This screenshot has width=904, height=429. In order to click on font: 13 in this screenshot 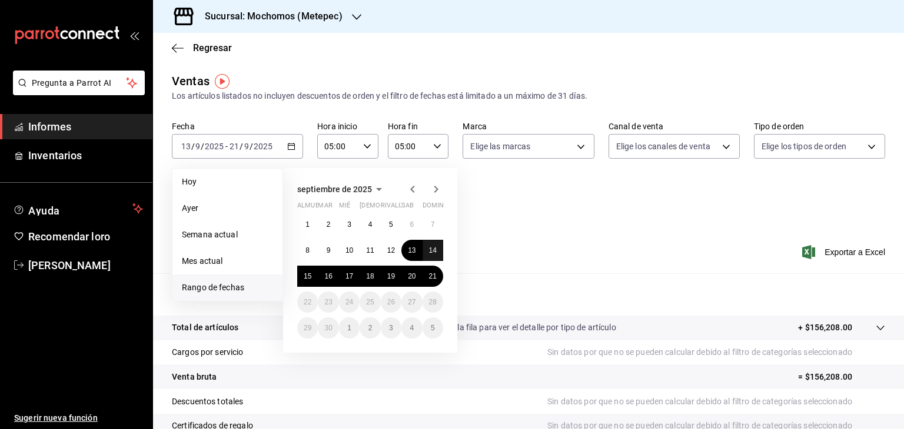, I will do `click(411, 251)`.